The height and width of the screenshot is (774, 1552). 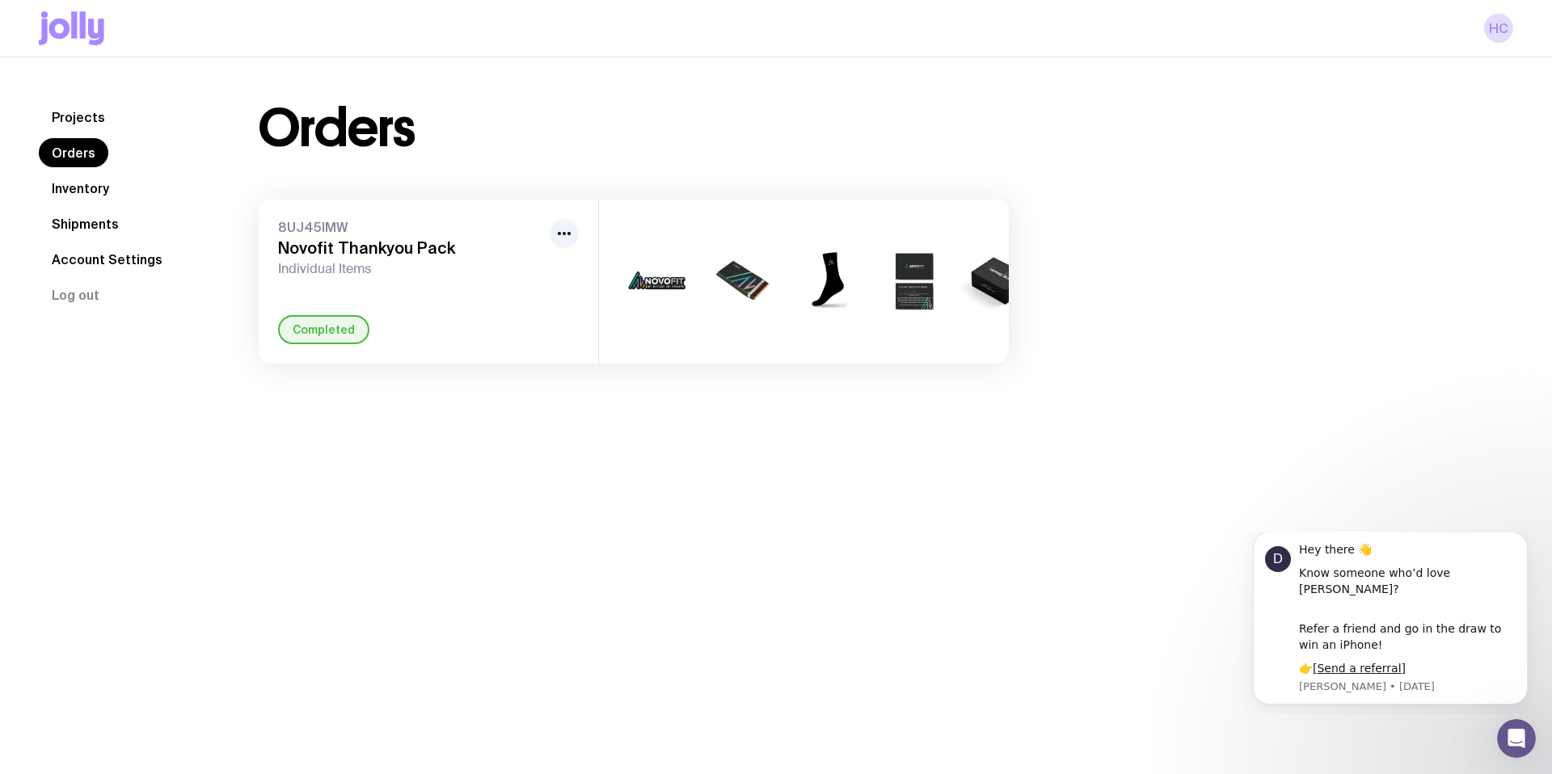 What do you see at coordinates (74, 153) in the screenshot?
I see `a: Orders` at bounding box center [74, 153].